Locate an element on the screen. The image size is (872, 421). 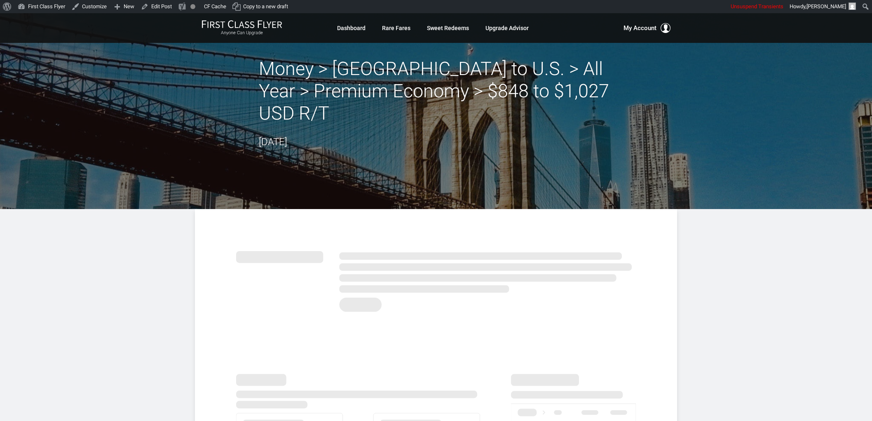
button: My Account is located at coordinates (647, 28).